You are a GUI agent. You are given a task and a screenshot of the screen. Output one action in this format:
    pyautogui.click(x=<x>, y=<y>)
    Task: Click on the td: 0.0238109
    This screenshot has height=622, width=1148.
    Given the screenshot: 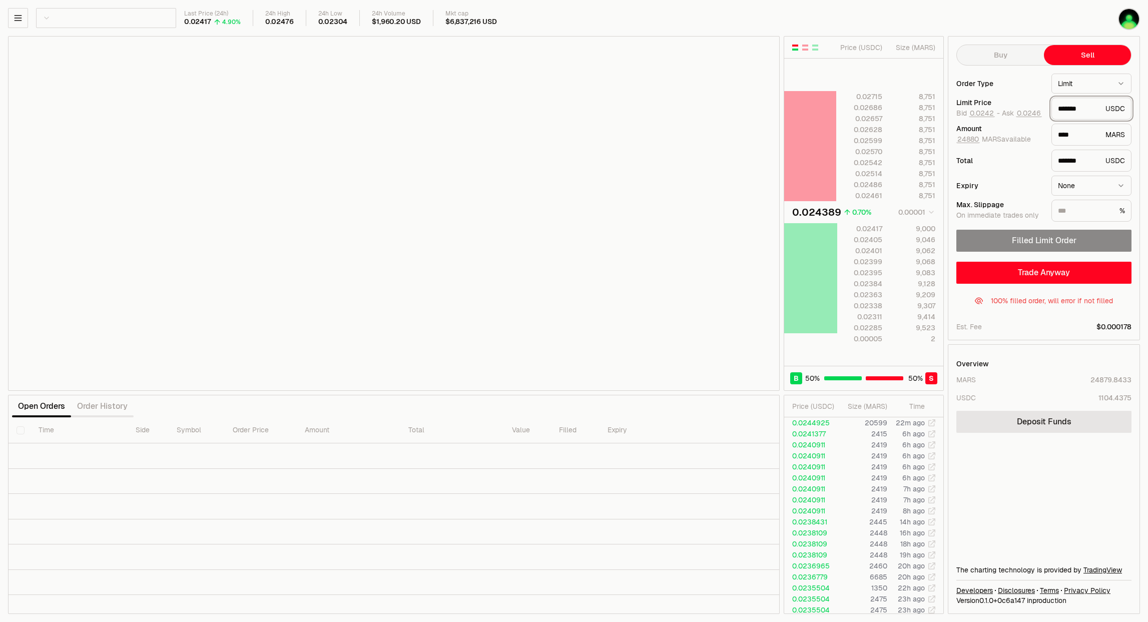 What is the action you would take?
    pyautogui.click(x=811, y=544)
    